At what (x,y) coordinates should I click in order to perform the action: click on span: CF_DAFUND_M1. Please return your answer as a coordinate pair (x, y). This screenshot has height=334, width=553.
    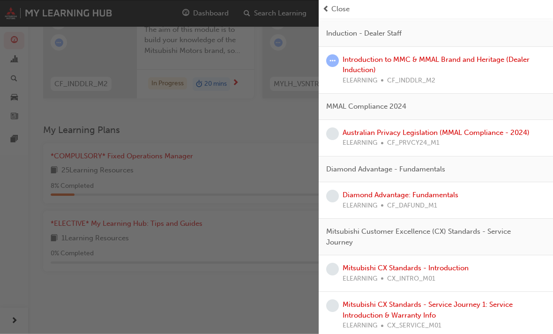
    Looking at the image, I should click on (412, 206).